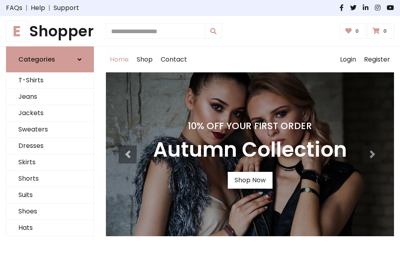  I want to click on span: E, so click(17, 31).